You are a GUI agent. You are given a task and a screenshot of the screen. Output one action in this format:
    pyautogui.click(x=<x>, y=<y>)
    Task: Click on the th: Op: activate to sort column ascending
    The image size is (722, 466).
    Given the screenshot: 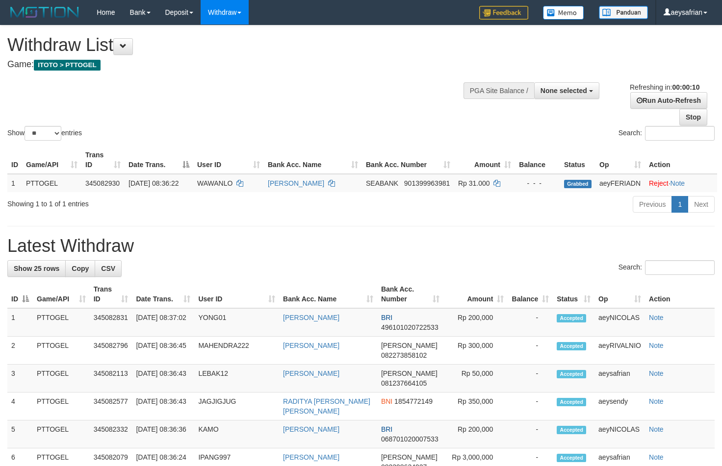 What is the action you would take?
    pyautogui.click(x=620, y=160)
    